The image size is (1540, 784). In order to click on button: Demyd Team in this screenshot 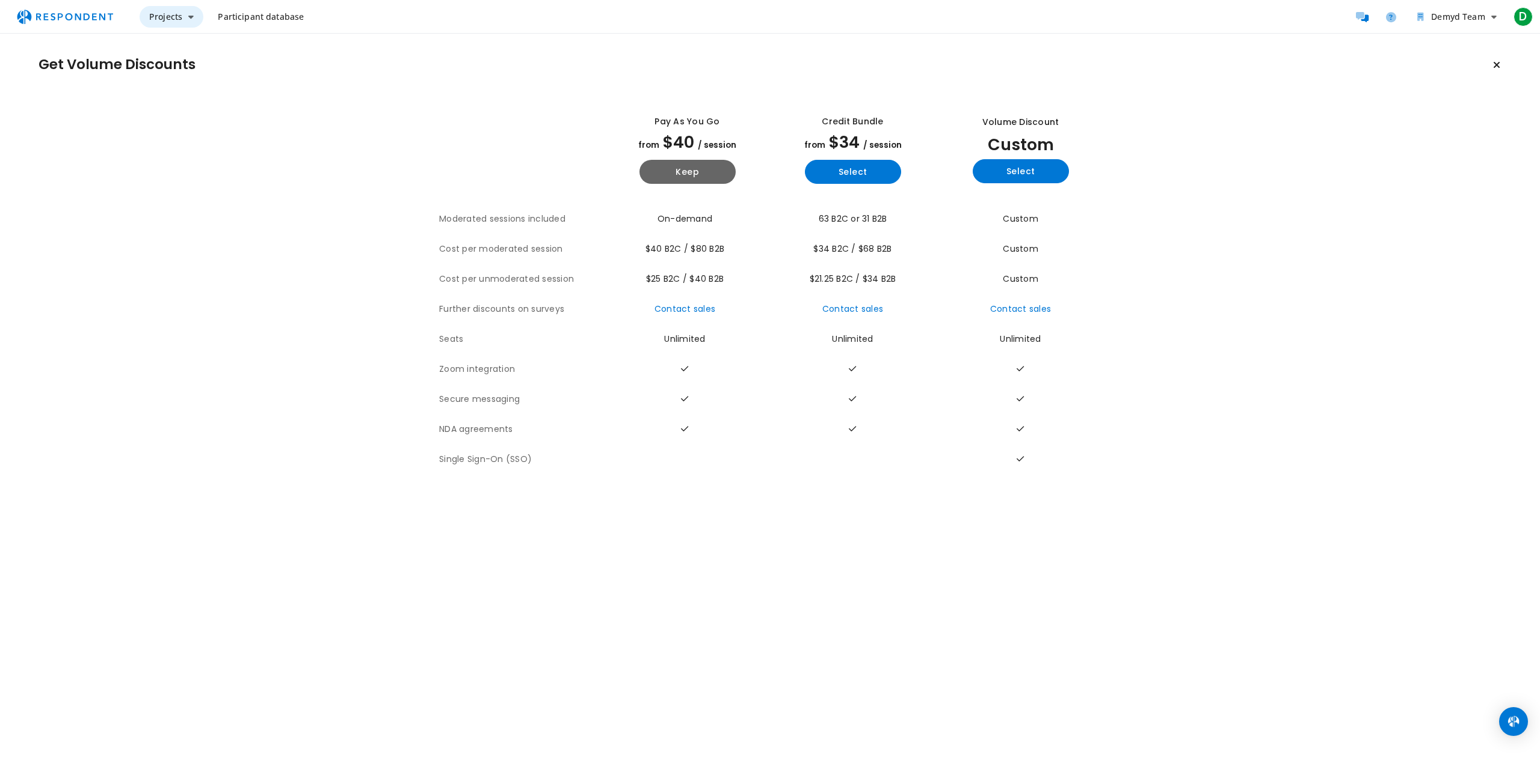, I will do `click(1457, 17)`.